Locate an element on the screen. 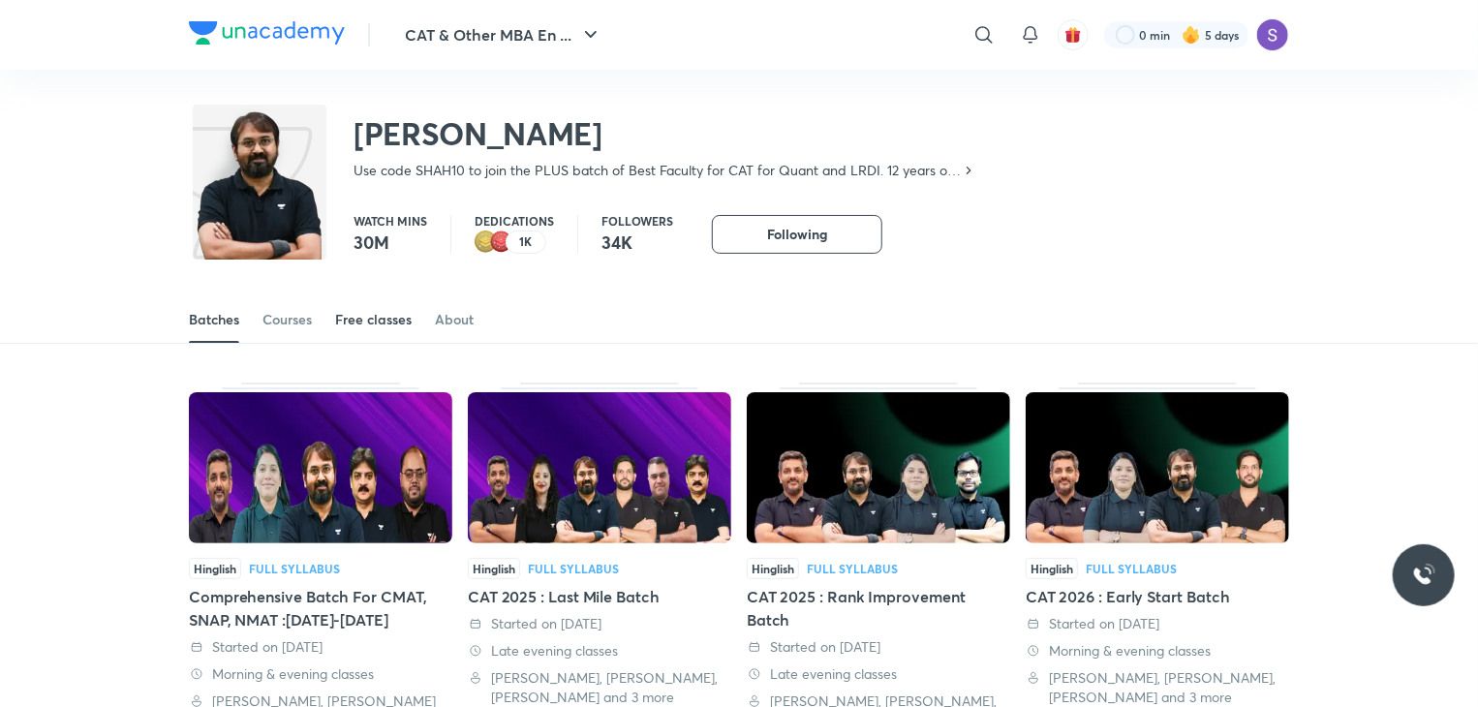 The image size is (1478, 707). img: educator badge2 is located at coordinates (486, 242).